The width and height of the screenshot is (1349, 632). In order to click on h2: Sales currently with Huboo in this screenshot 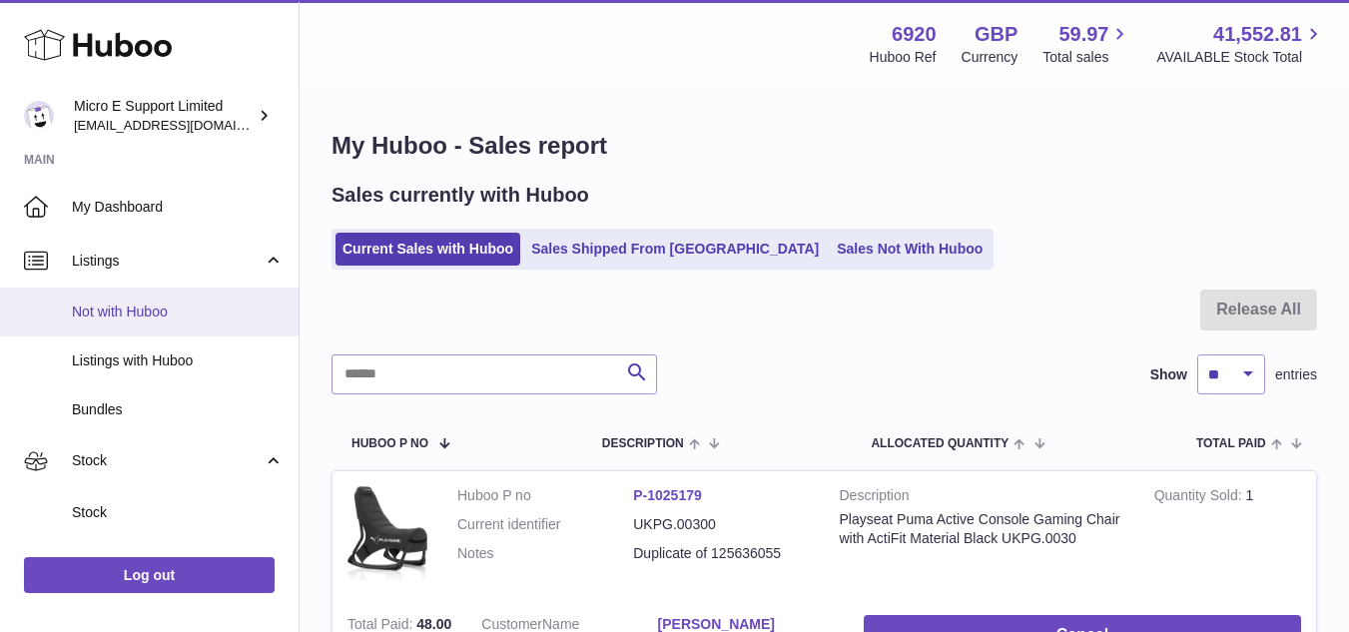, I will do `click(460, 195)`.